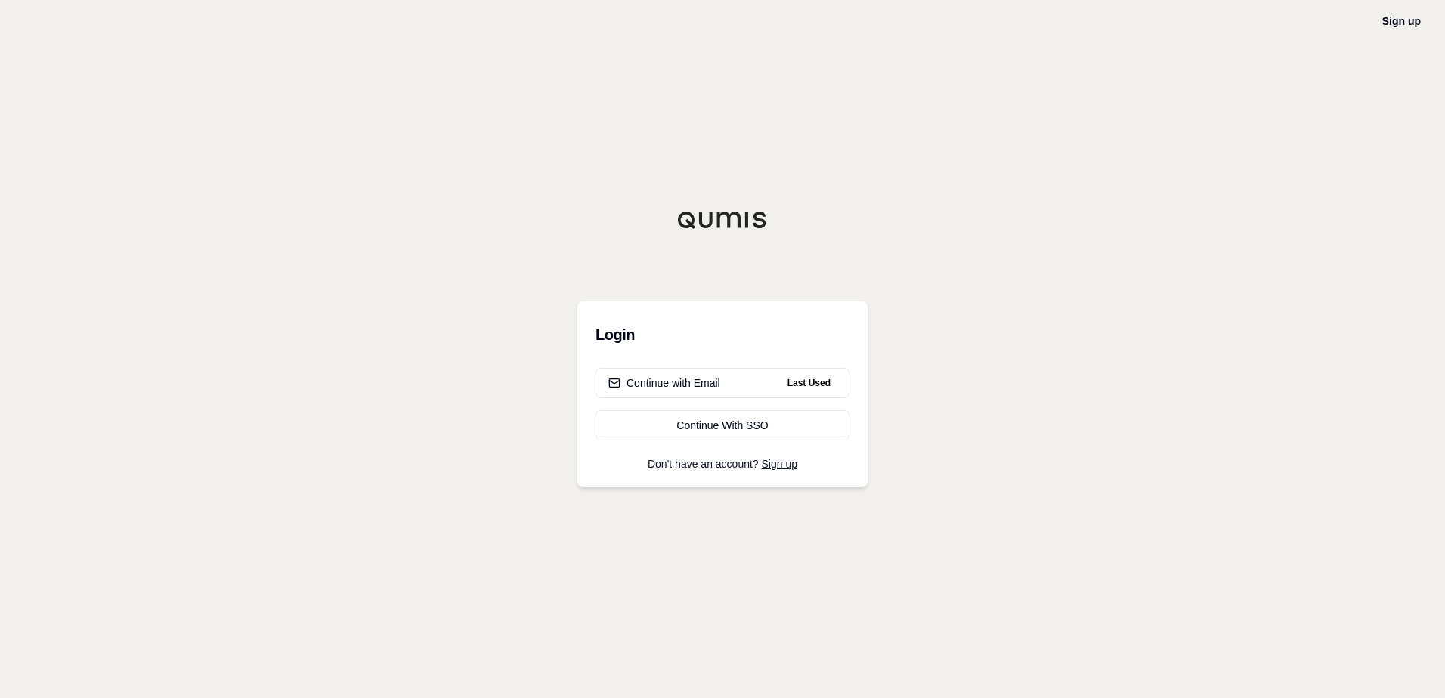 The width and height of the screenshot is (1445, 698). What do you see at coordinates (723, 426) in the screenshot?
I see `div: Continue With SSO` at bounding box center [723, 426].